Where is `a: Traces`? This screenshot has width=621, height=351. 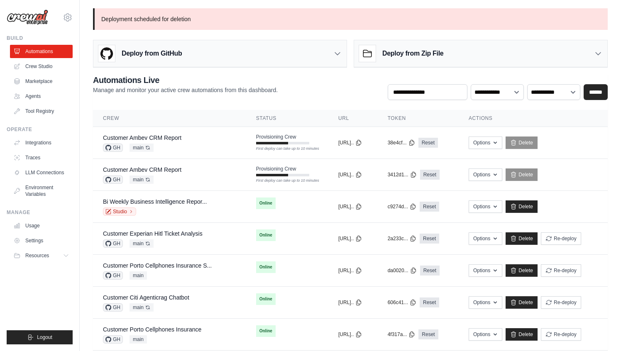
a: Traces is located at coordinates (41, 158).